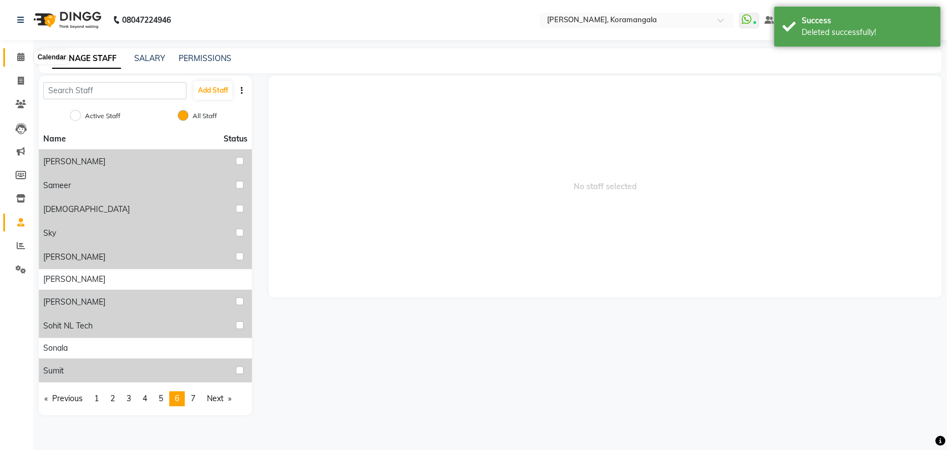 Image resolution: width=947 pixels, height=450 pixels. What do you see at coordinates (193, 398) in the screenshot?
I see `span: 7` at bounding box center [193, 398].